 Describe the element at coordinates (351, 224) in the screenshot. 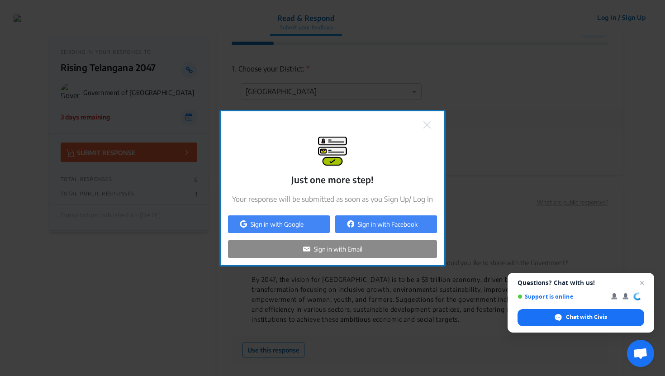

I see `img: auth-fb.png` at that location.